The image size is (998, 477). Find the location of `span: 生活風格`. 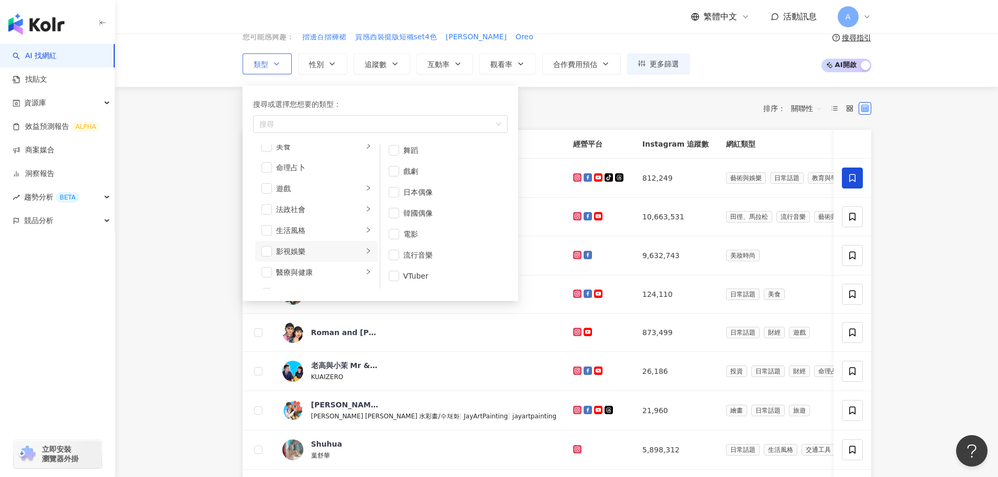

span: 生活風格 is located at coordinates (781, 450).